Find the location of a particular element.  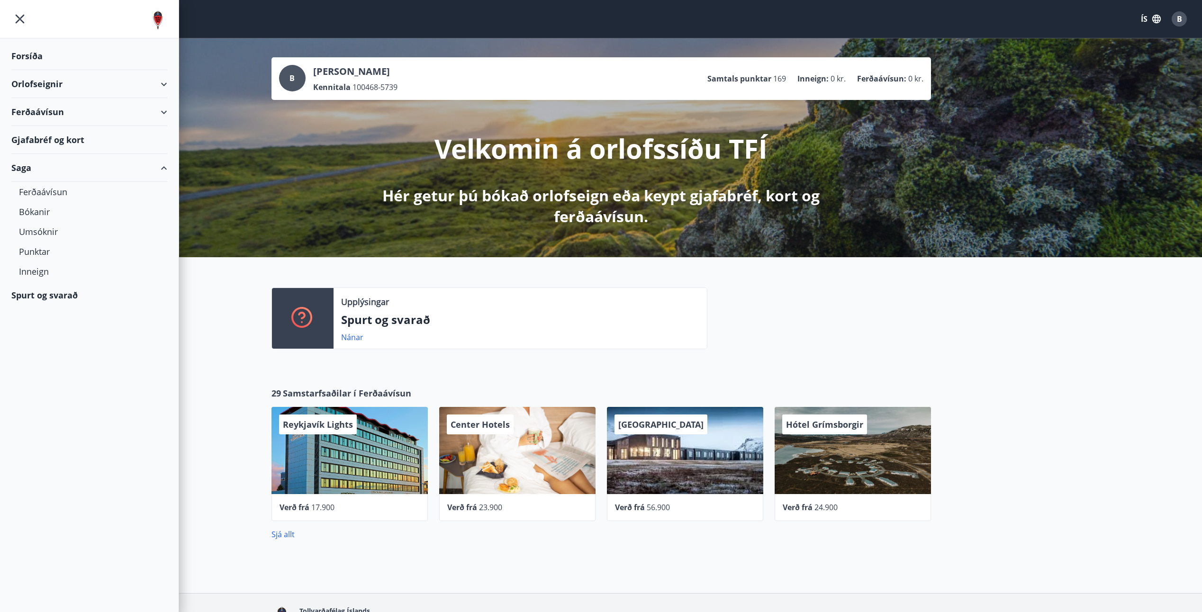

div: Forsíða is located at coordinates (89, 56).